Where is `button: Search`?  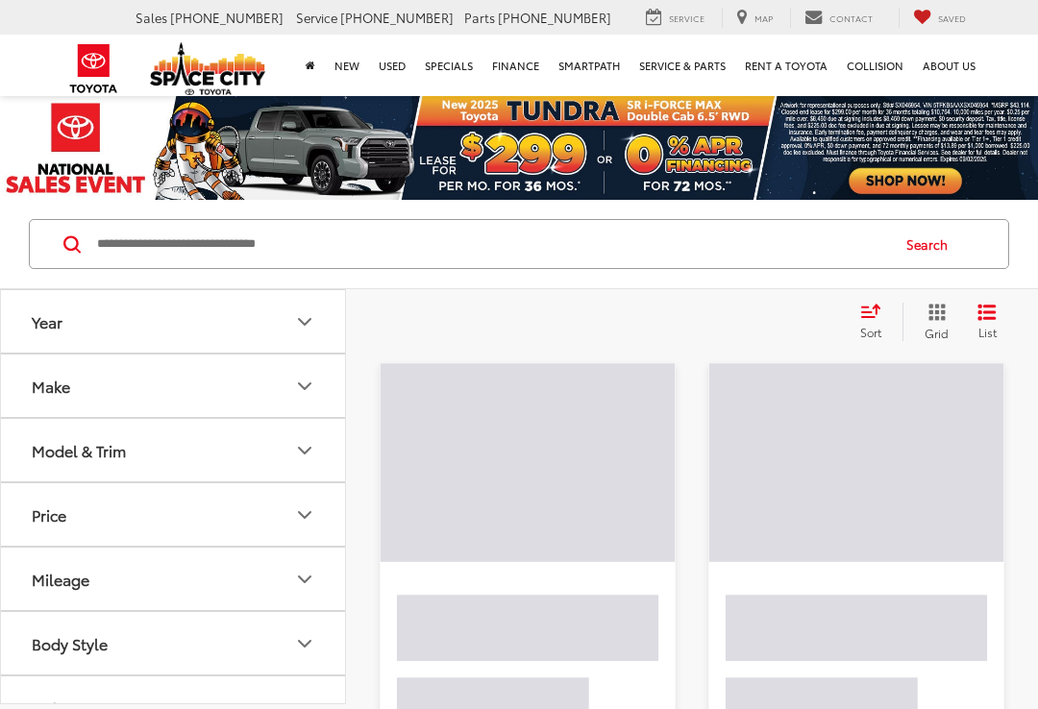
button: Search is located at coordinates (931, 244).